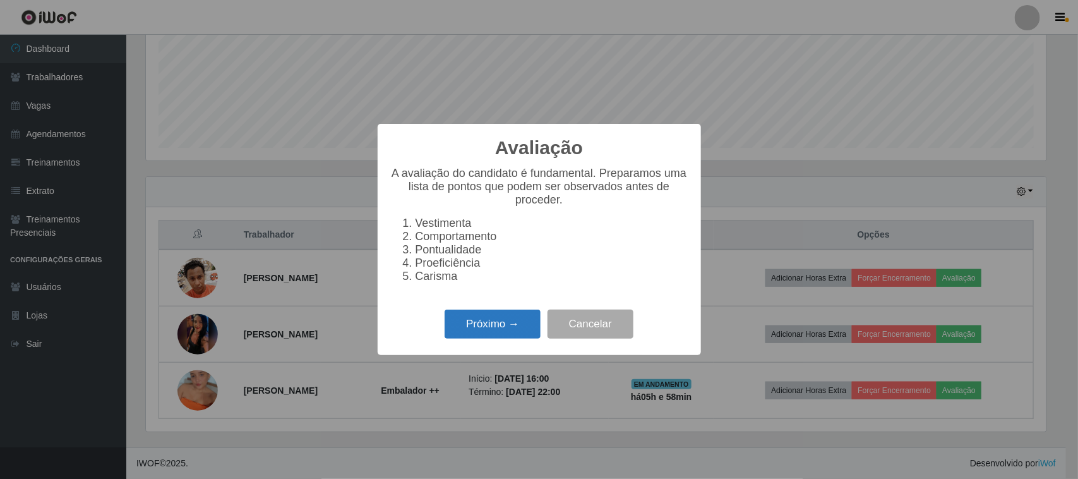 The width and height of the screenshot is (1078, 479). Describe the element at coordinates (591, 324) in the screenshot. I see `button: Cancelar` at that location.